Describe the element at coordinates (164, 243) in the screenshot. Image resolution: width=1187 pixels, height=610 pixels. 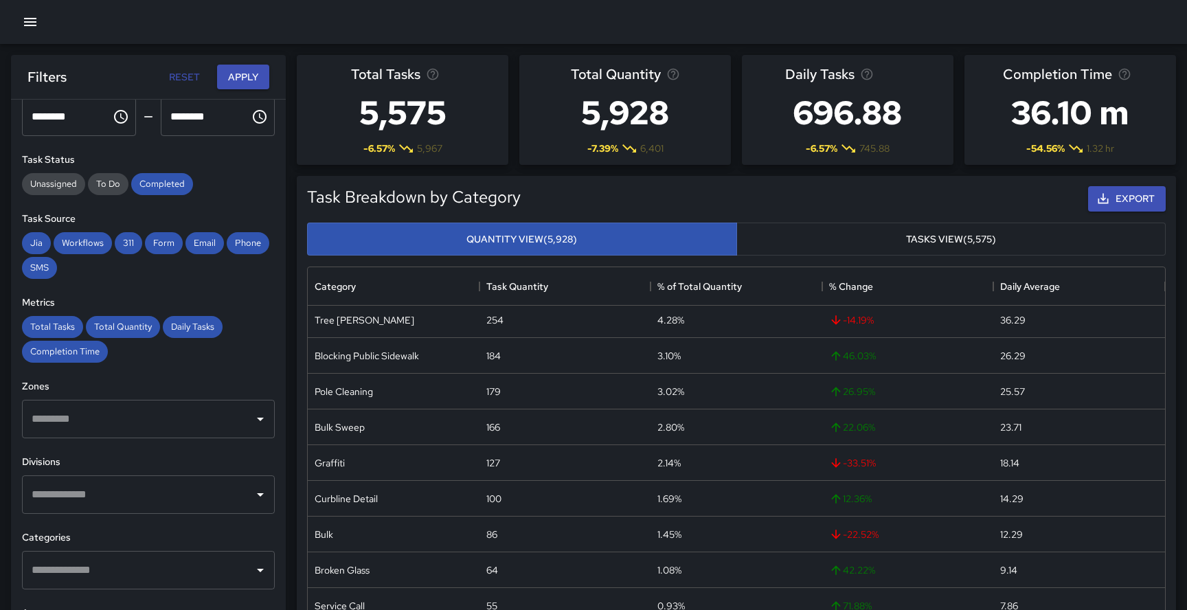
I see `div: Form` at that location.